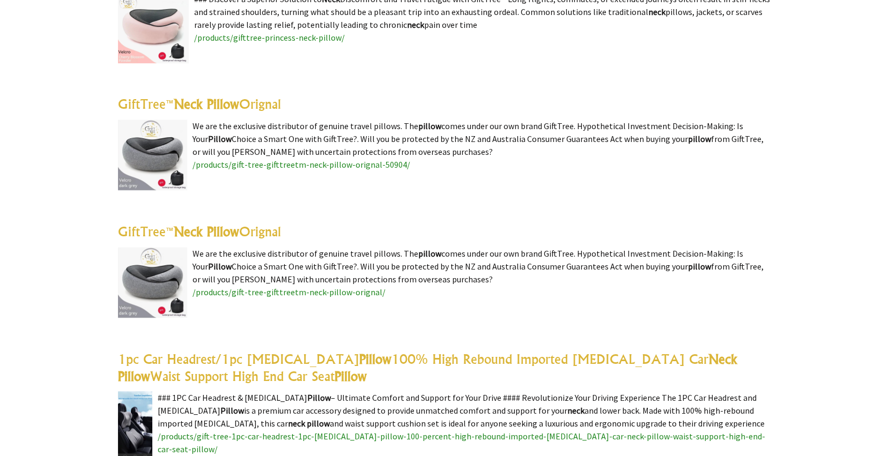  Describe the element at coordinates (269, 38) in the screenshot. I see `span: /products/gifttree-princess-neck-pillow/` at that location.